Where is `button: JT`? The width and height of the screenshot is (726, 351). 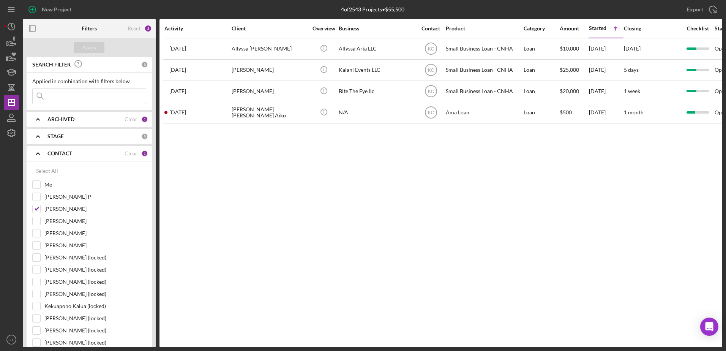
button: JT is located at coordinates (11, 339).